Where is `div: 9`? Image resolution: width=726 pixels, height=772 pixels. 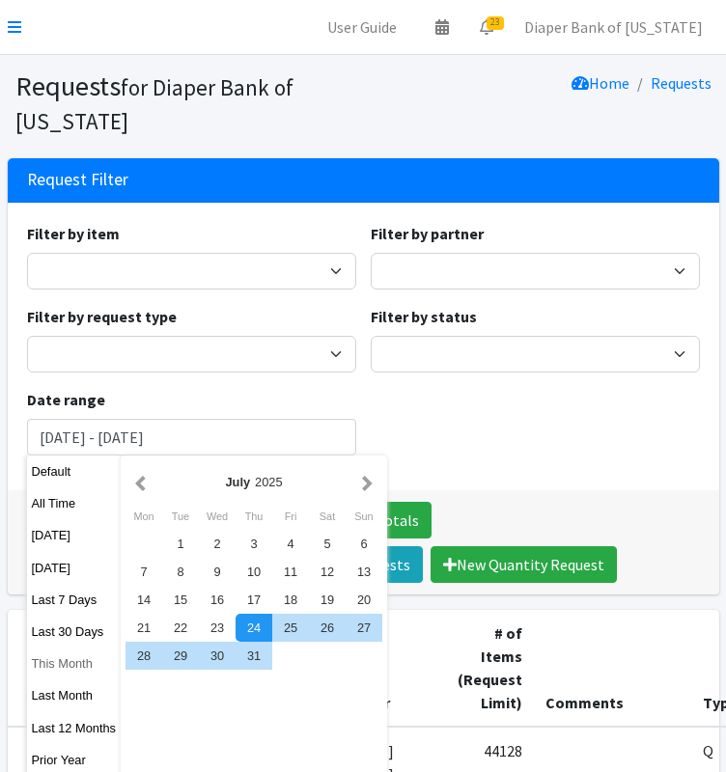
div: 9 is located at coordinates (217, 571).